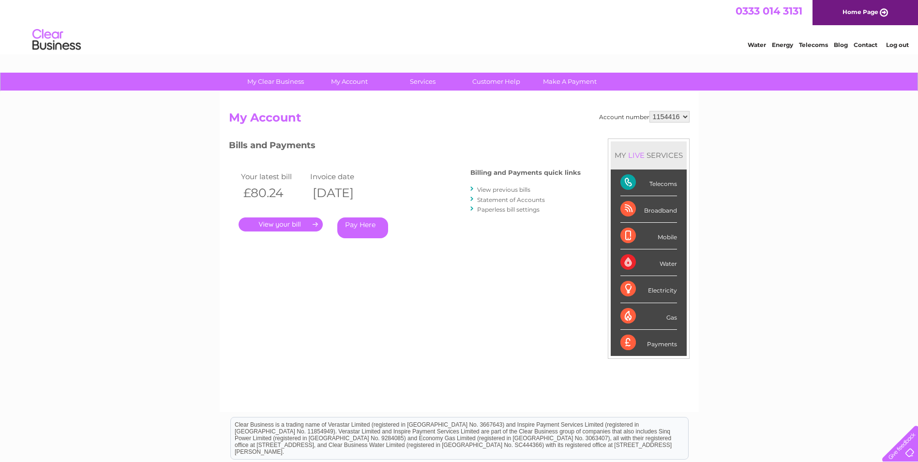  I want to click on a: Water, so click(757, 45).